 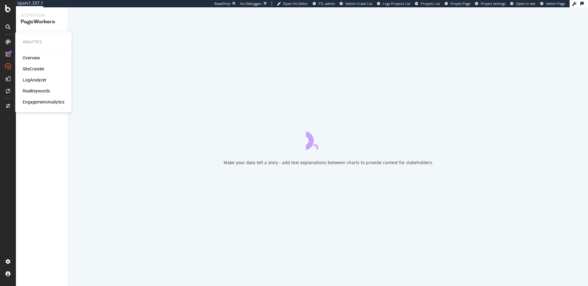 I want to click on div: RealKeywords, so click(x=36, y=91).